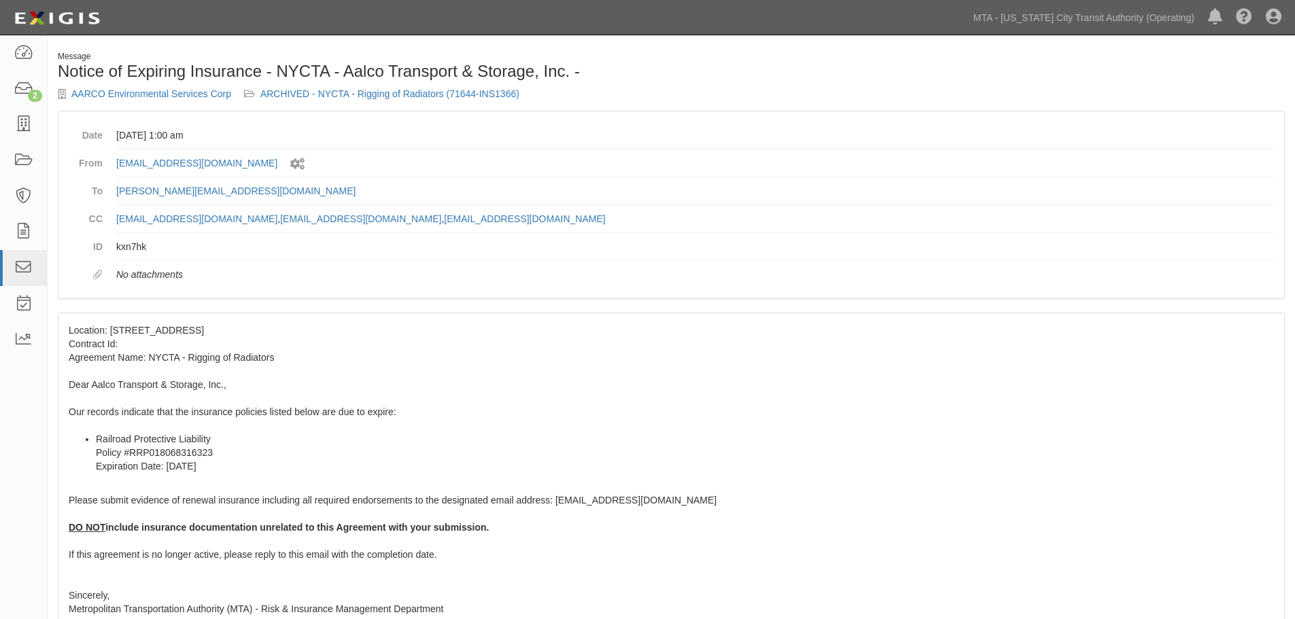  I want to click on i: Help Center - Complianz, so click(1244, 18).